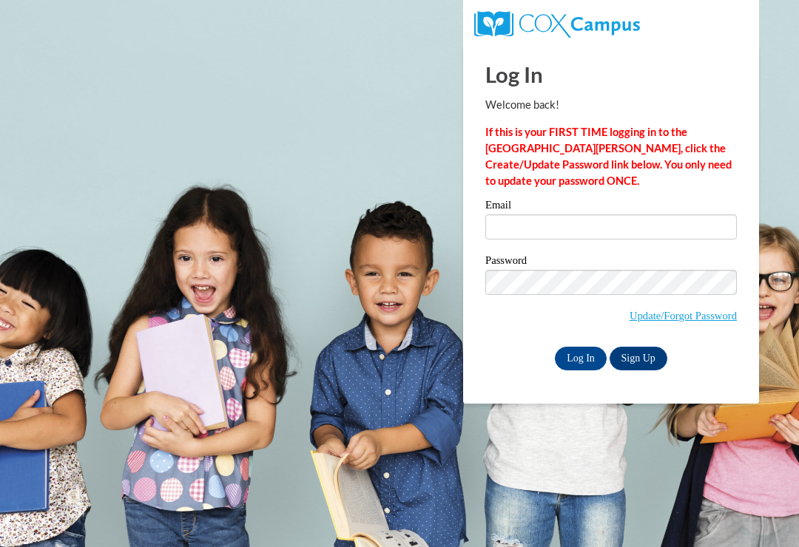 The height and width of the screenshot is (547, 799). I want to click on label: Email, so click(611, 207).